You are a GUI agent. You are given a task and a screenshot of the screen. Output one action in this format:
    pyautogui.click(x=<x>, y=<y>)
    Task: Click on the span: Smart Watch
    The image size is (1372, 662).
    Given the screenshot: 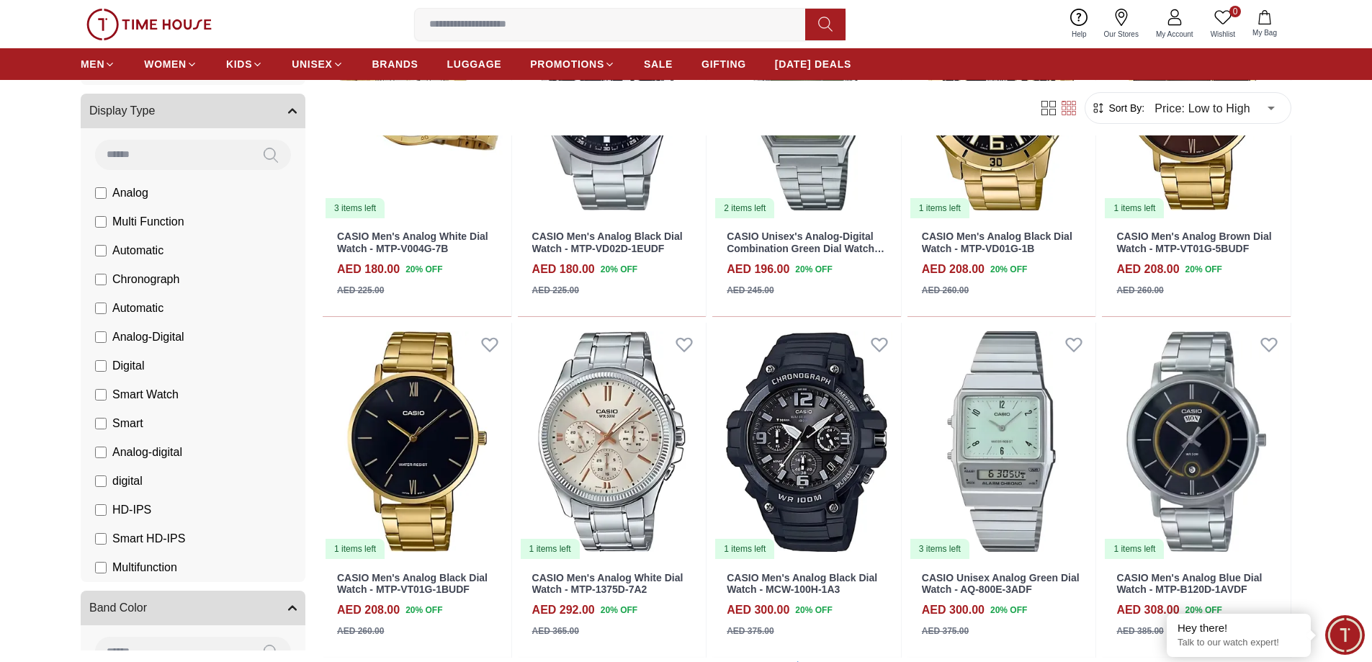 What is the action you would take?
    pyautogui.click(x=145, y=395)
    